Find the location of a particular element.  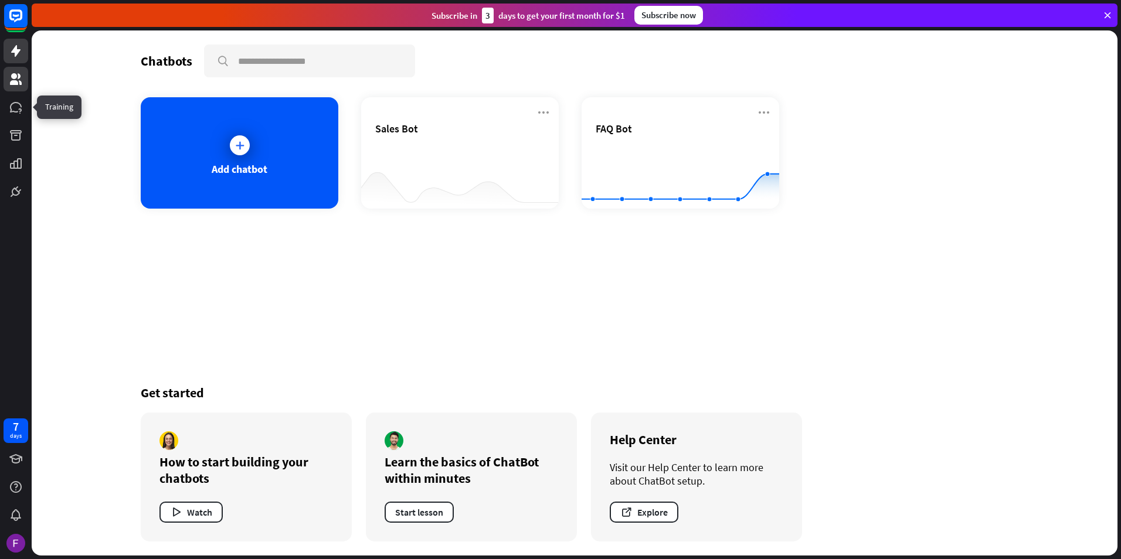

div: 3 is located at coordinates (488, 15).